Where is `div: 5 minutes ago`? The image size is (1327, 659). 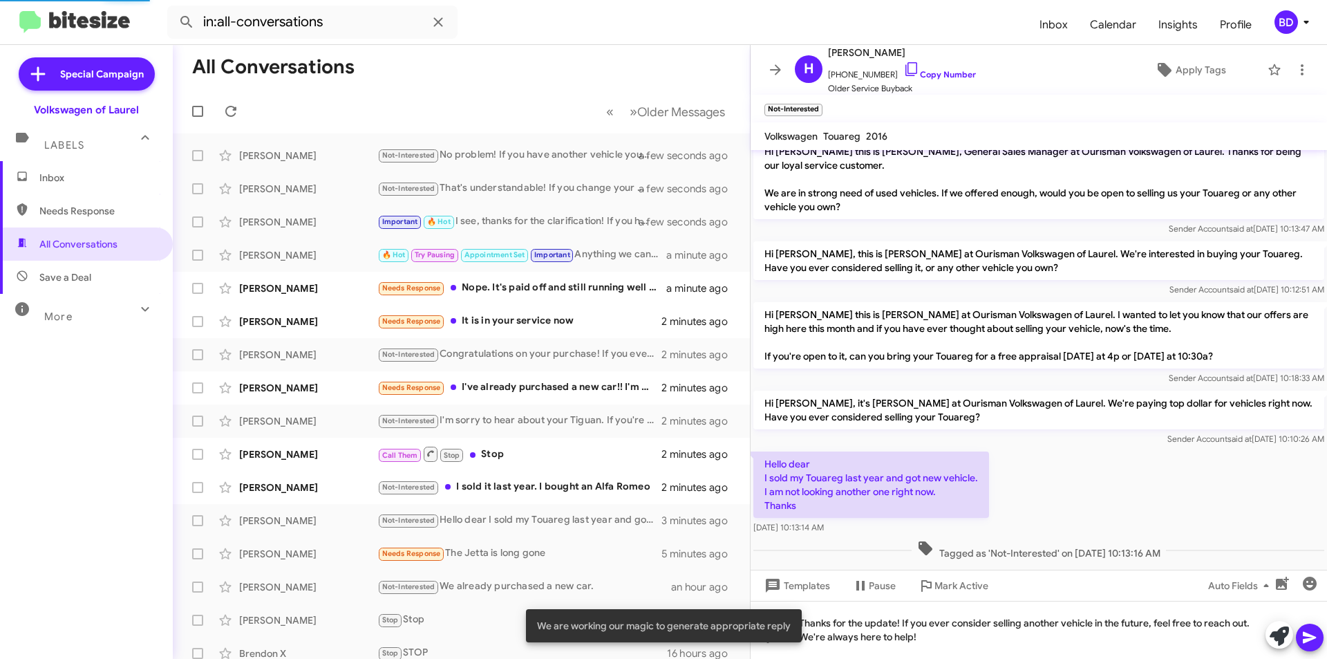
div: 5 minutes ago is located at coordinates (700, 554).